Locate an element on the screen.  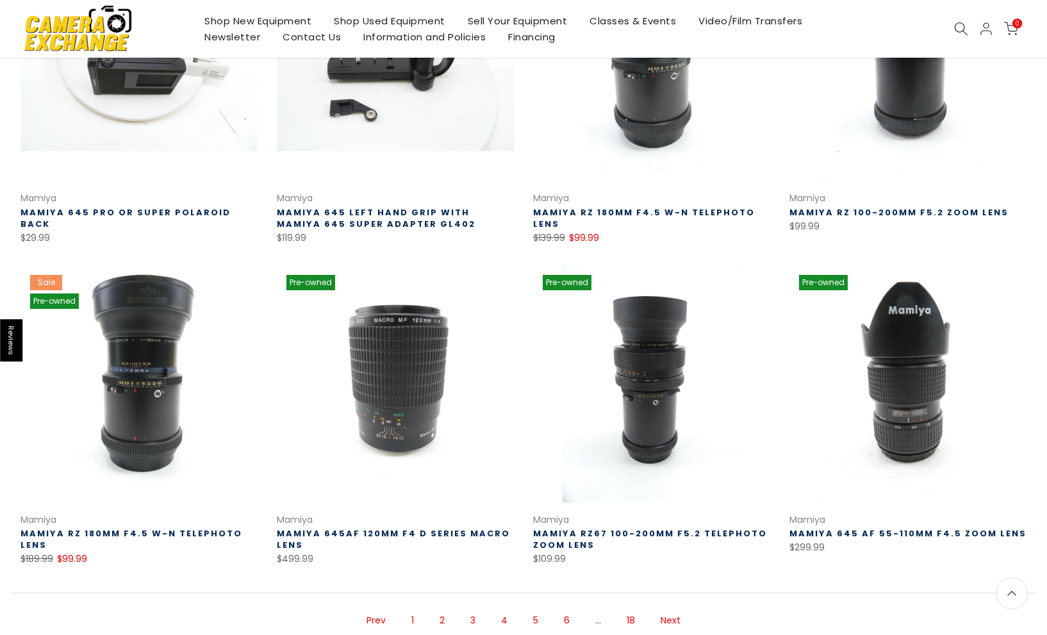
div: $109.99 is located at coordinates (652, 559).